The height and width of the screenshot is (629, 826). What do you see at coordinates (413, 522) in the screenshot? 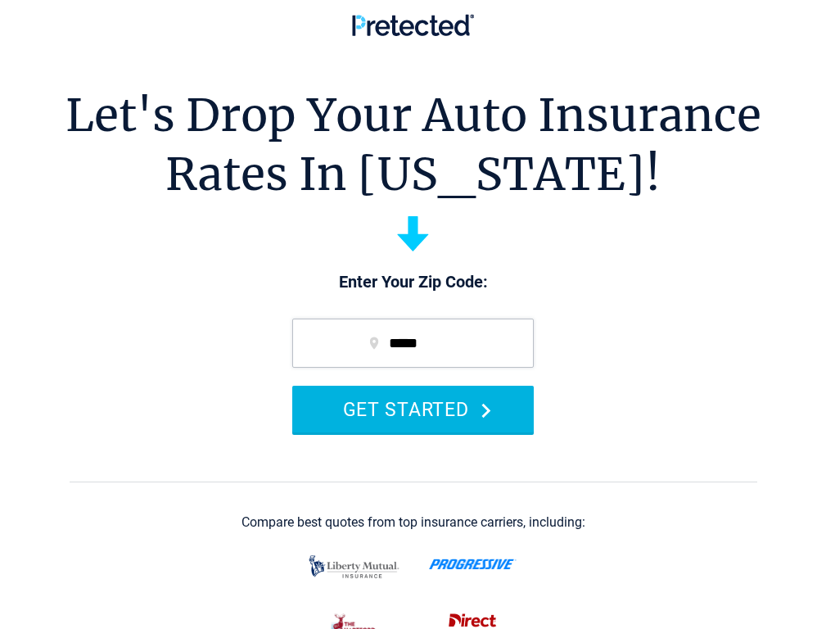
I see `div: Compare best quotes from top insurance carriers, including:` at bounding box center [413, 522].